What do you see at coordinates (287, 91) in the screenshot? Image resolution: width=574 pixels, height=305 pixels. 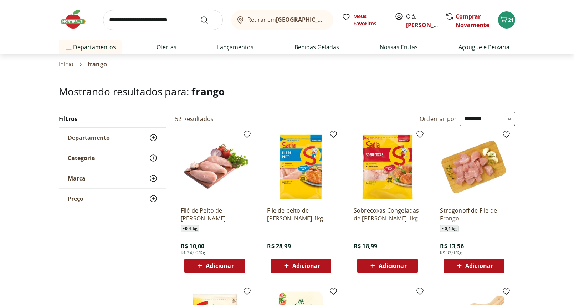 I see `h1: Mostrando resultados para:` at bounding box center [287, 91].